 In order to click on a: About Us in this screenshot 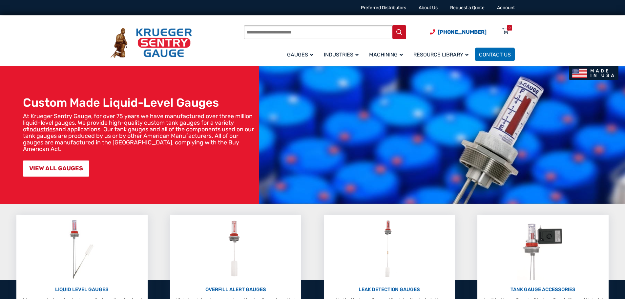, I will do `click(428, 8)`.